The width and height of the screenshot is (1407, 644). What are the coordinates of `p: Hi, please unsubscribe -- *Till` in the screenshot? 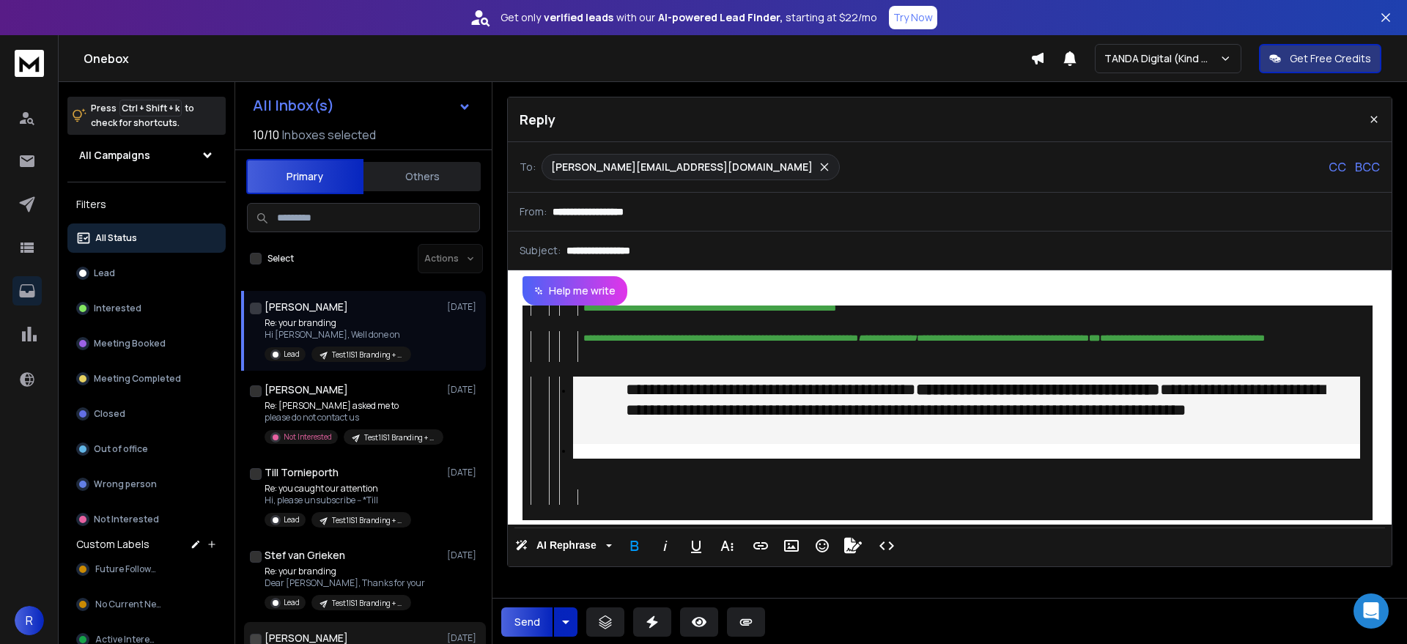 It's located at (338, 501).